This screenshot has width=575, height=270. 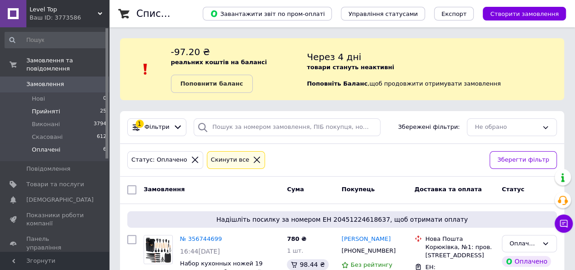 What do you see at coordinates (212, 83) in the screenshot?
I see `b: Поповнити баланс` at bounding box center [212, 83].